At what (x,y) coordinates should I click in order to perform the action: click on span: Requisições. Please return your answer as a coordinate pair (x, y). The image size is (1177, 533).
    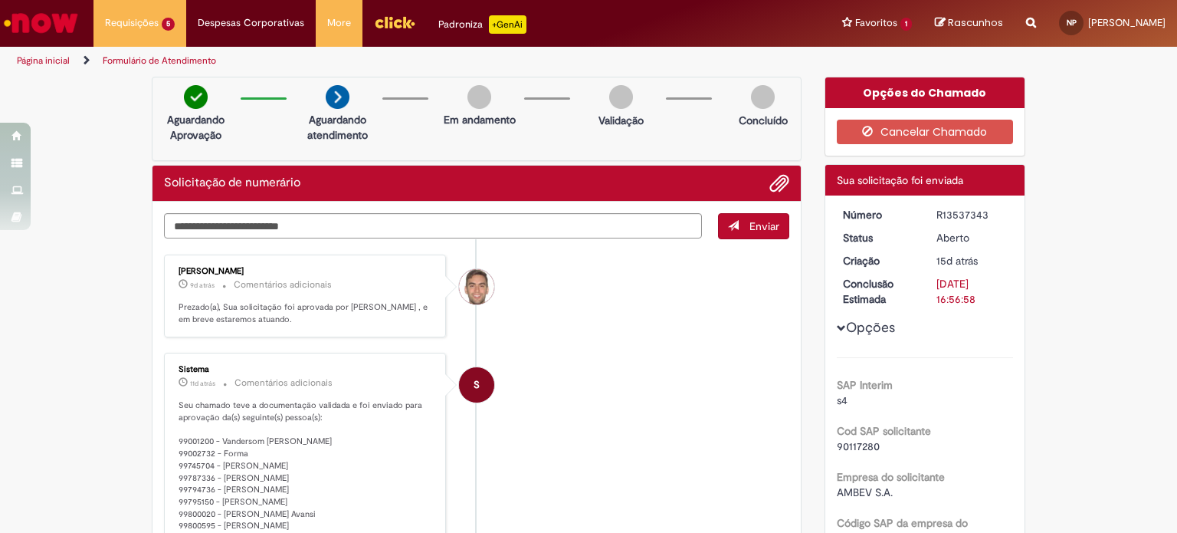
    Looking at the image, I should click on (132, 23).